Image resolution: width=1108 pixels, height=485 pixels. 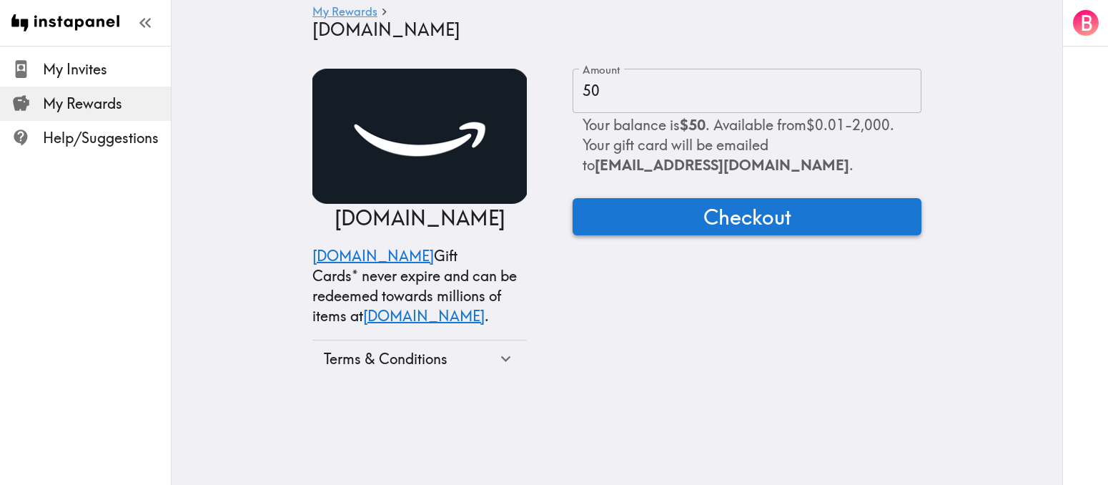 What do you see at coordinates (420, 136) in the screenshot?
I see `img: Amazon.com` at bounding box center [420, 136].